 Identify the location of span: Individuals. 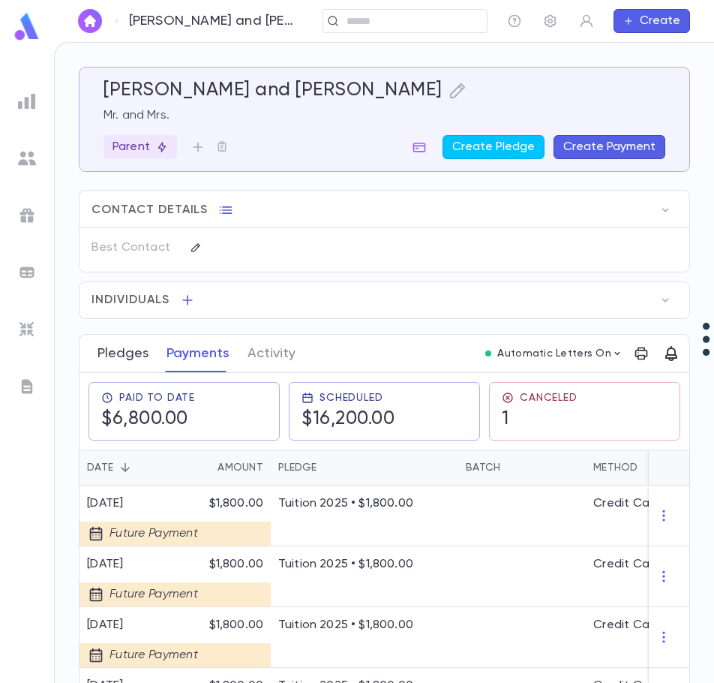
(131, 300).